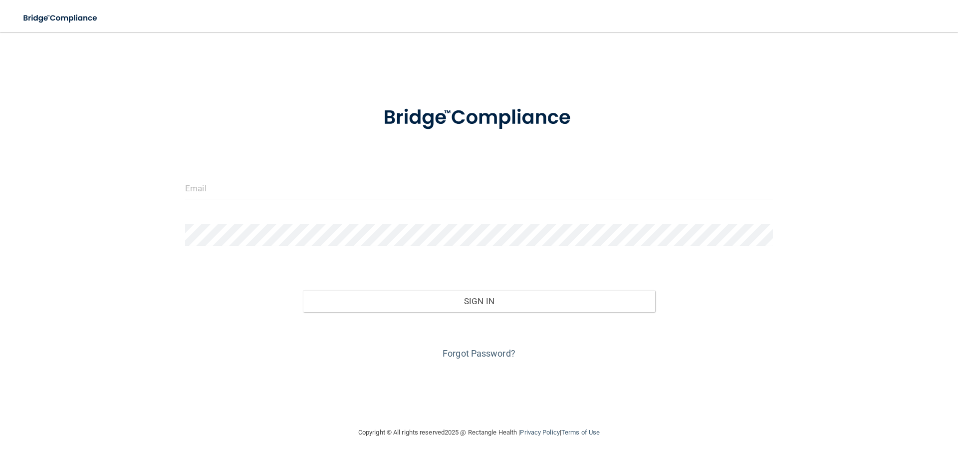  What do you see at coordinates (479, 353) in the screenshot?
I see `a: Forgot Password?` at bounding box center [479, 353].